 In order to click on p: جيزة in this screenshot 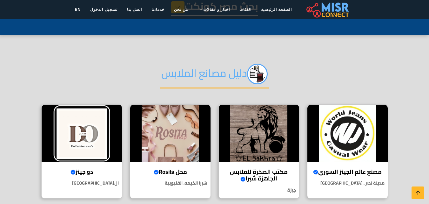, I will do `click(259, 190)`.